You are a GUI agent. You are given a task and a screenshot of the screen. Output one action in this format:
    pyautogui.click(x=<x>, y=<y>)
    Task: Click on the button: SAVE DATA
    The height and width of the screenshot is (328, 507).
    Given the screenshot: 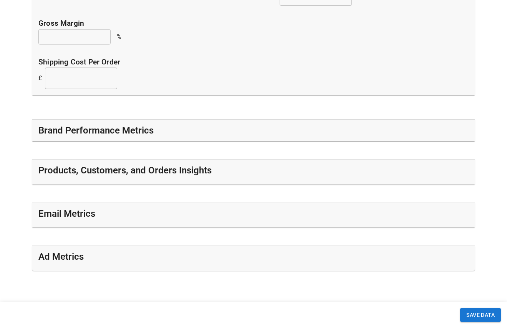 What is the action you would take?
    pyautogui.click(x=480, y=315)
    